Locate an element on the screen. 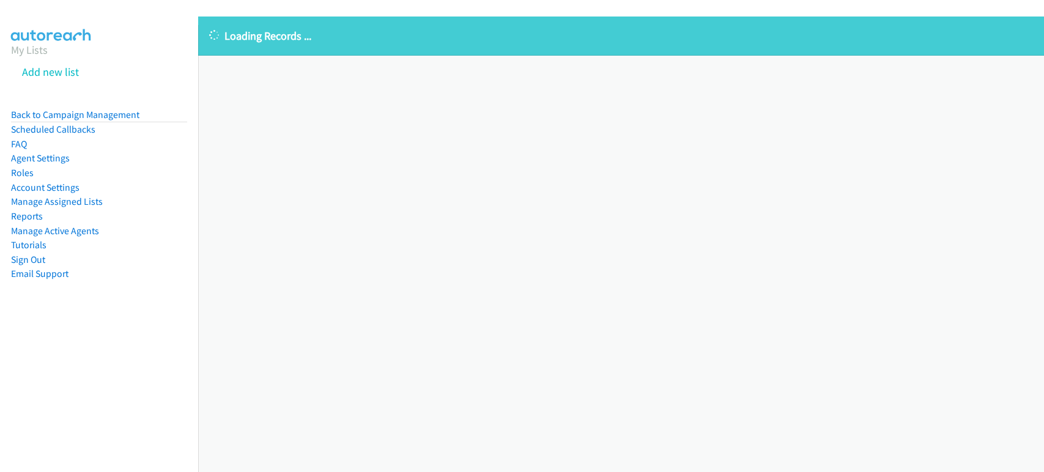 This screenshot has height=472, width=1044. a: Scheduled Callbacks is located at coordinates (53, 129).